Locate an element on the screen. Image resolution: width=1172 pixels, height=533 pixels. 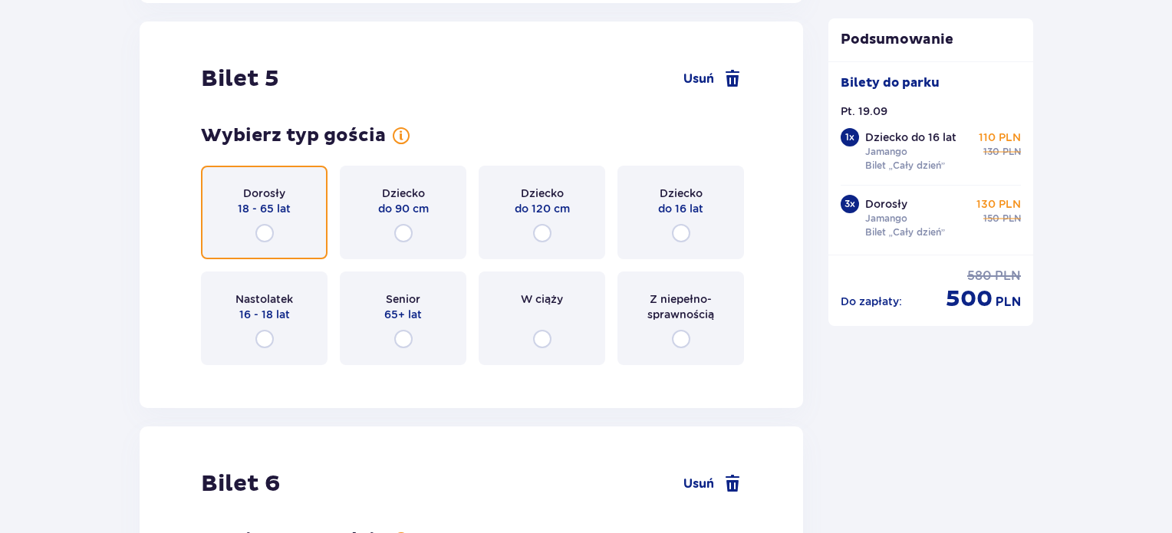
p: Do zapłaty : is located at coordinates (871, 301).